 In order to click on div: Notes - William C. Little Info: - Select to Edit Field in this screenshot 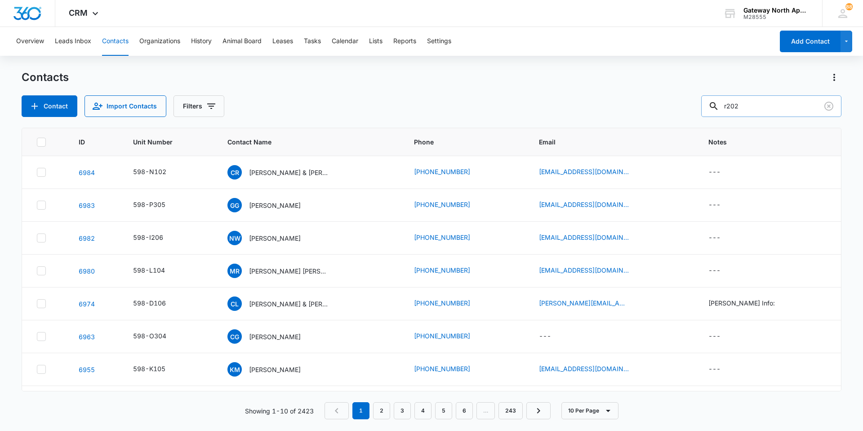, I will do `click(750, 303)`.